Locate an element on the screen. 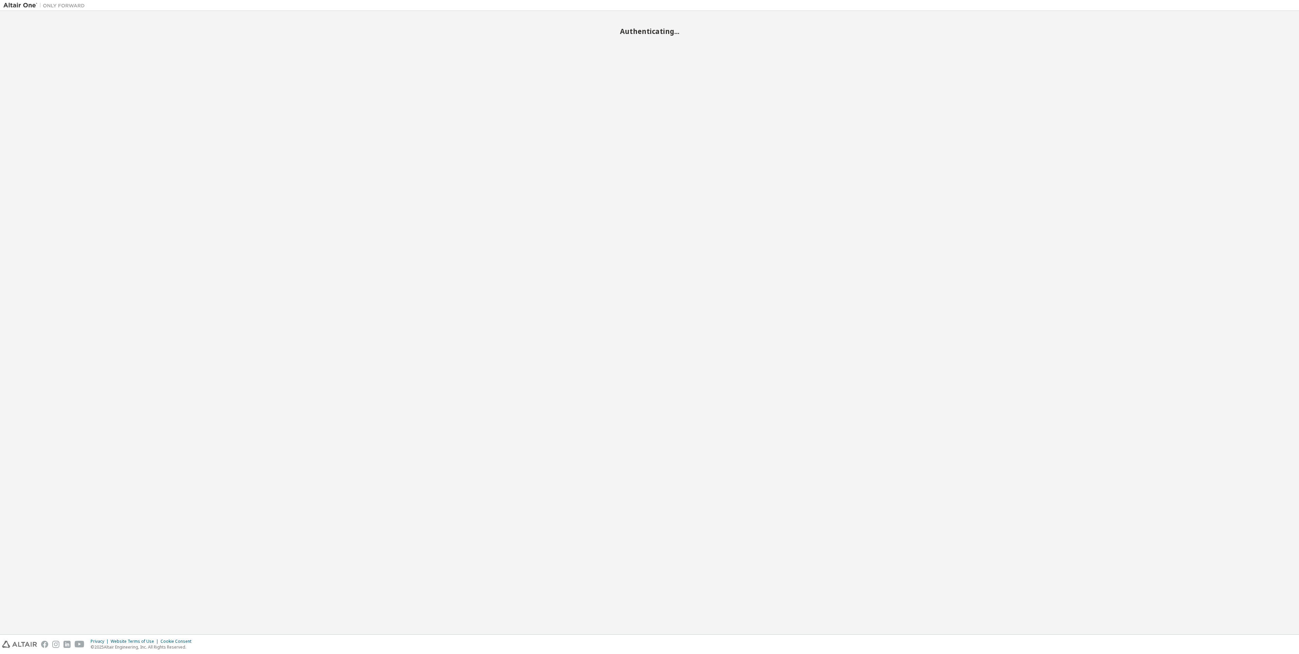 This screenshot has height=654, width=1299. img: instagram.svg is located at coordinates (56, 644).